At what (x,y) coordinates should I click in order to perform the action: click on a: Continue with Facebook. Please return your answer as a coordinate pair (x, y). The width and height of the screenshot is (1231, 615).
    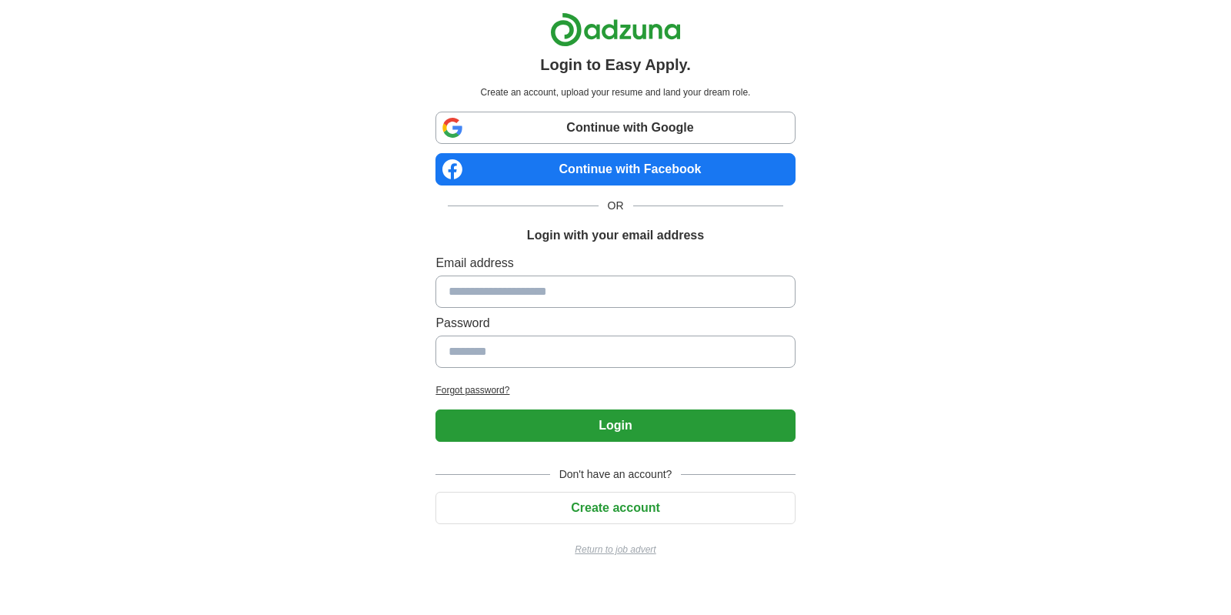
    Looking at the image, I should click on (615, 169).